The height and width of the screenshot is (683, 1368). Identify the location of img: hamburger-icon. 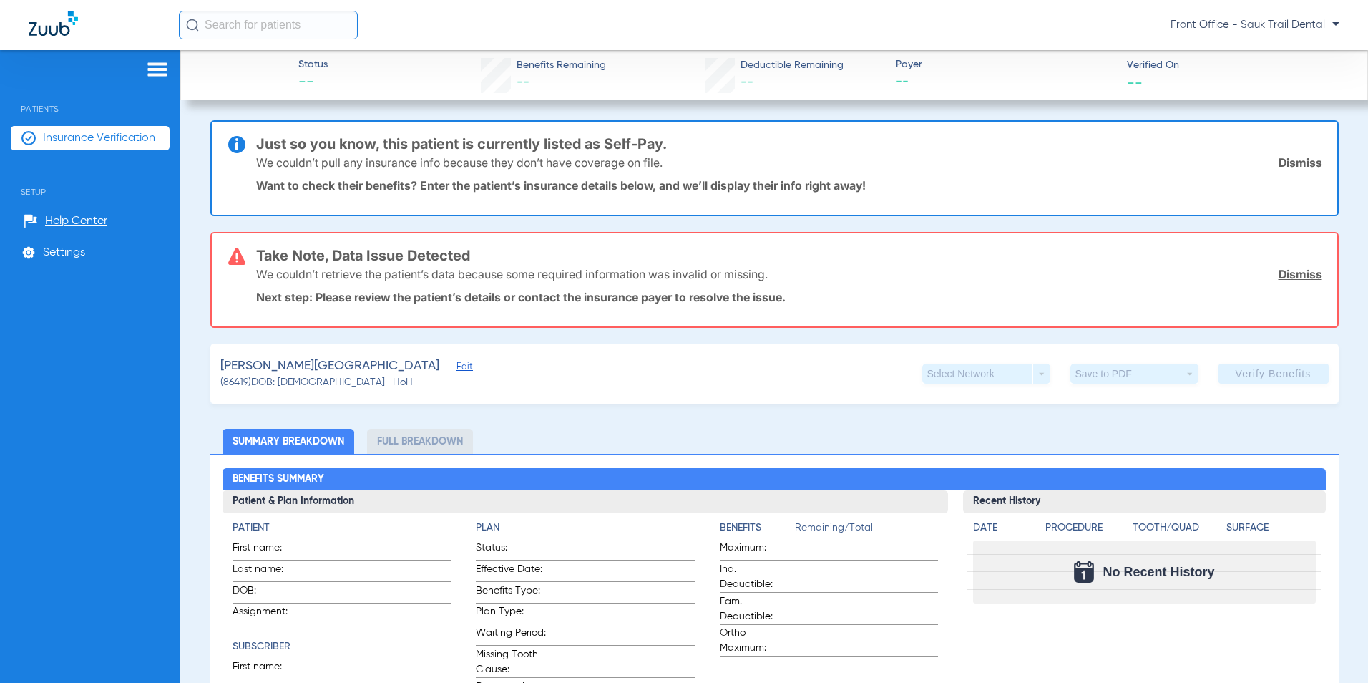
(157, 69).